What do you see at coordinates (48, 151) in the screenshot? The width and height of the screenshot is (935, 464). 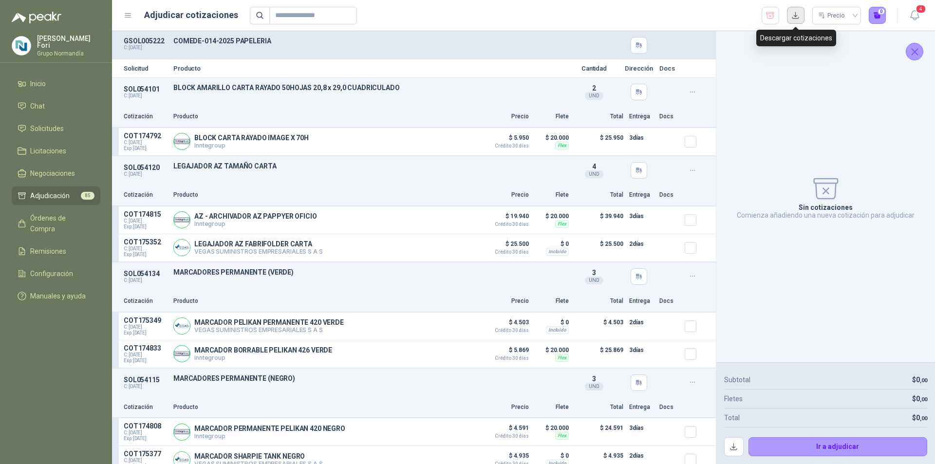 I see `span: Licitaciones` at bounding box center [48, 151].